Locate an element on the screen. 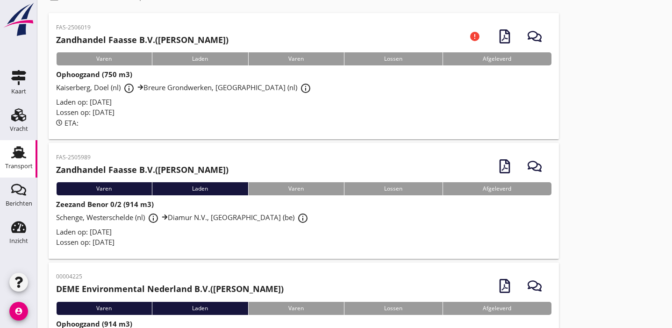 The image size is (672, 328). div: Inzicht is located at coordinates (19, 241).